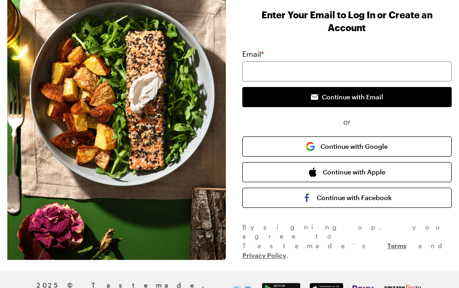 The image size is (459, 288). Describe the element at coordinates (347, 172) in the screenshot. I see `button: Continue with Apple` at that location.